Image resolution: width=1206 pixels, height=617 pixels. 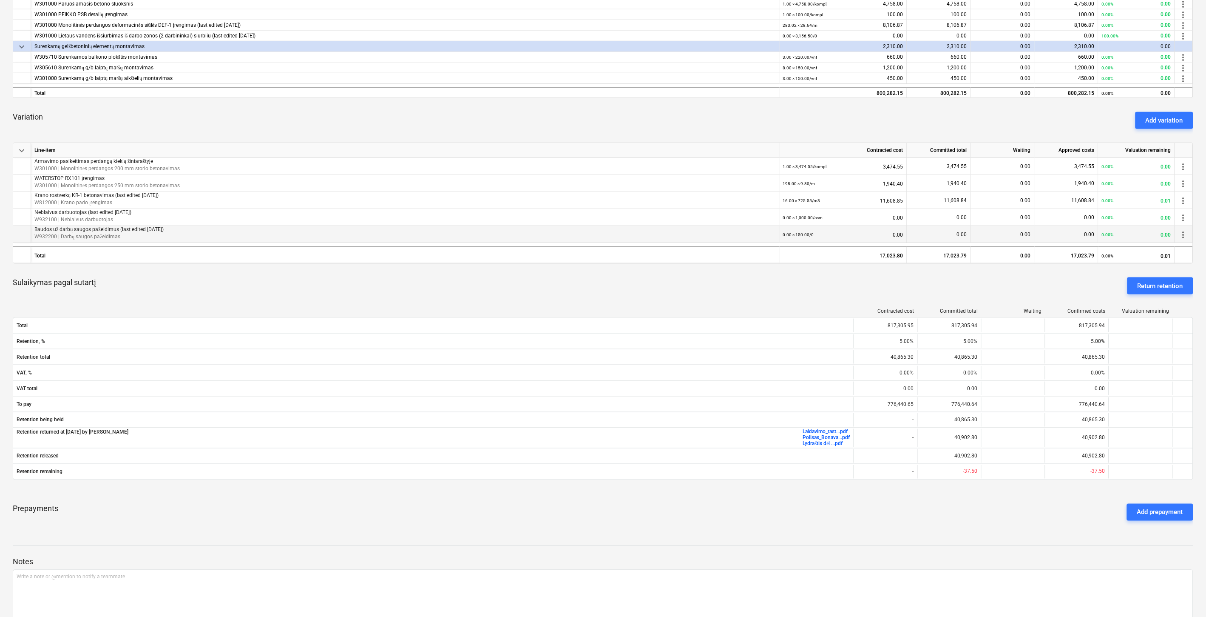 I want to click on div: 40,902.80, so click(x=950, y=438).